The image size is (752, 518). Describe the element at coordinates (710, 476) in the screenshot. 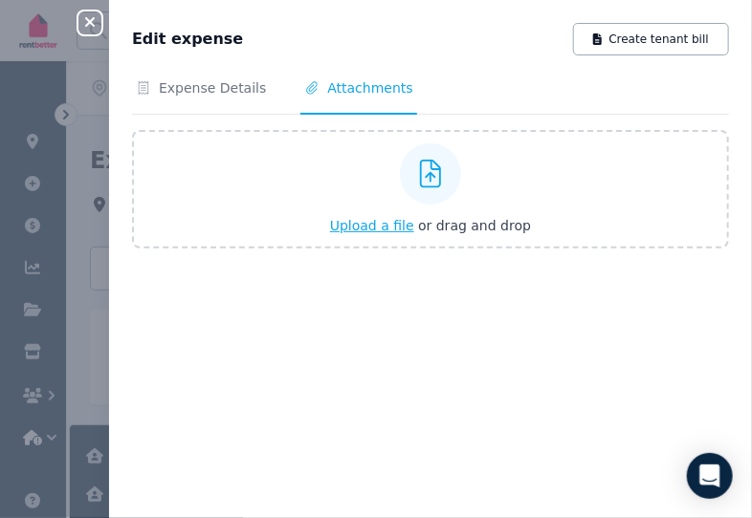

I see `div: Open Intercom Messenger` at that location.